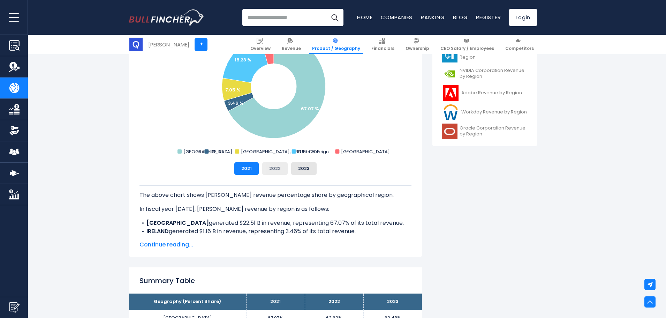 The image size is (666, 318). What do you see at coordinates (433, 17) in the screenshot?
I see `a: Ranking` at bounding box center [433, 17].